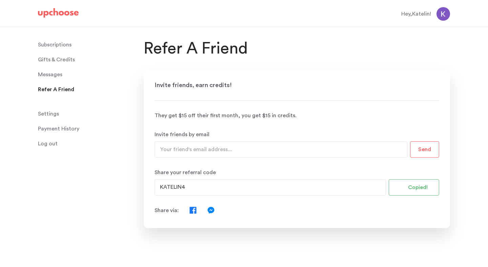 This screenshot has width=488, height=267. I want to click on span: Settings, so click(48, 114).